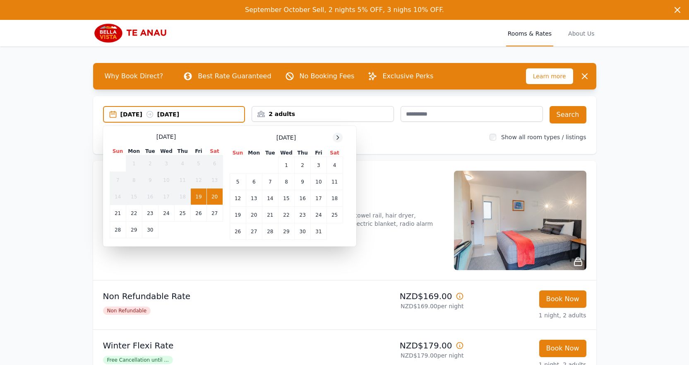 This screenshot has height=365, width=689. Describe the element at coordinates (406, 345) in the screenshot. I see `p: NZD$179.00` at that location.